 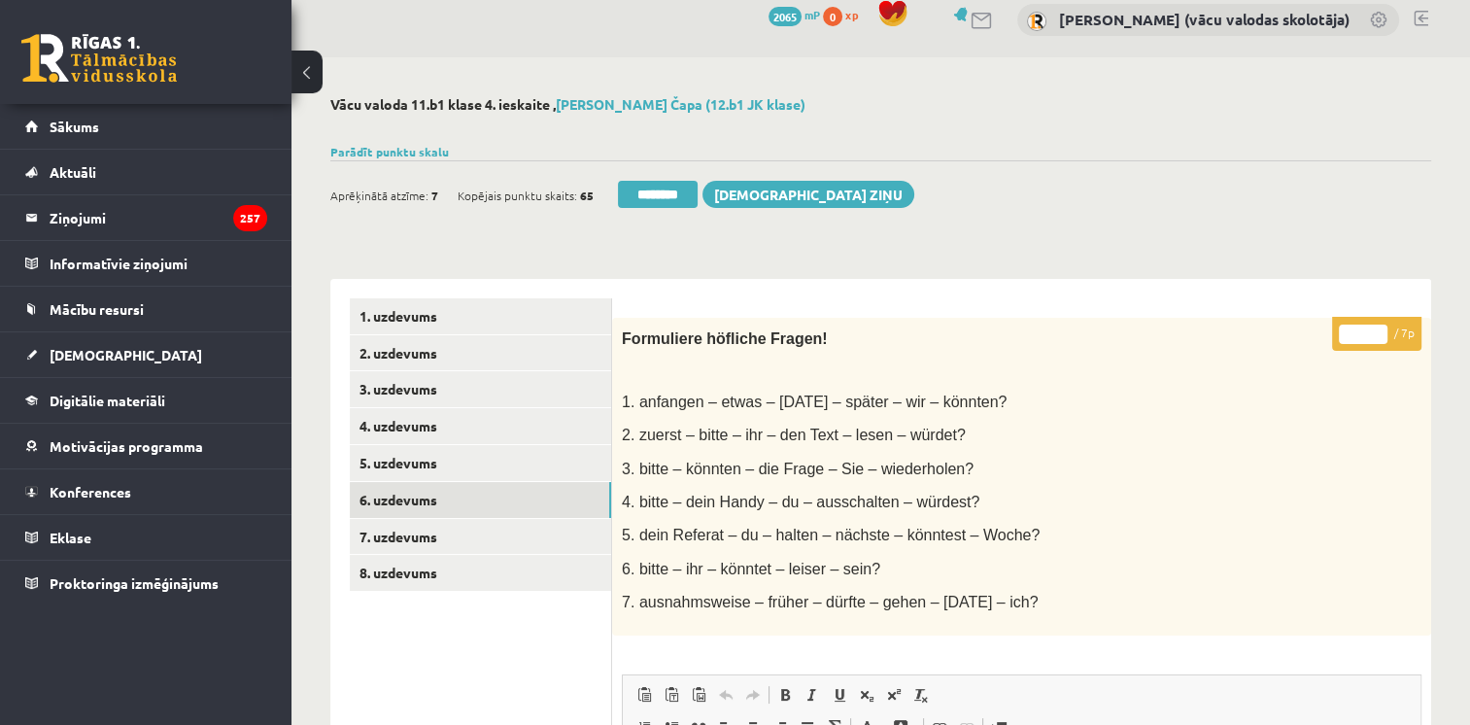 What do you see at coordinates (785, 695) in the screenshot?
I see `a: Treknraksts (vadīšanas taustiņš+B)` at bounding box center [785, 695].